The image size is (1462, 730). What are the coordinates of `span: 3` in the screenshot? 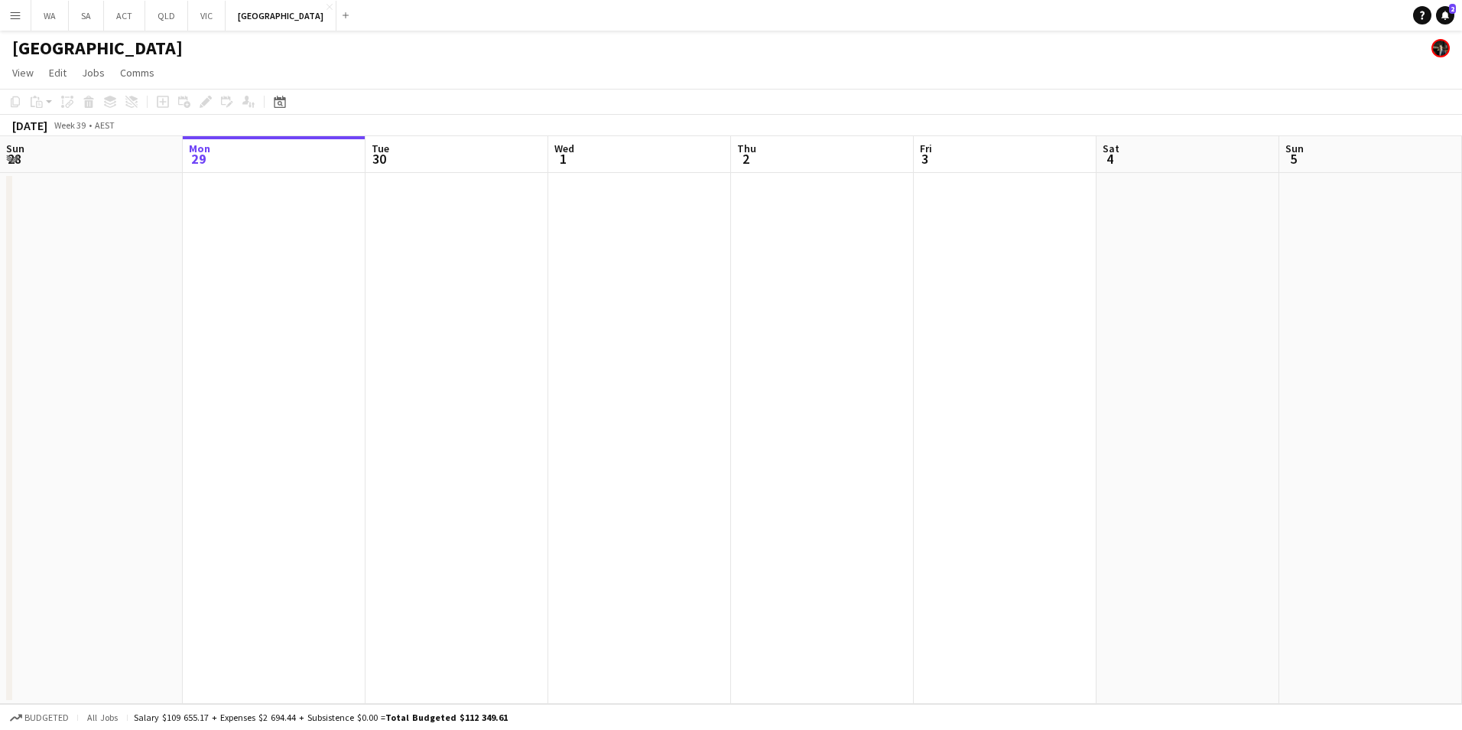 It's located at (925, 158).